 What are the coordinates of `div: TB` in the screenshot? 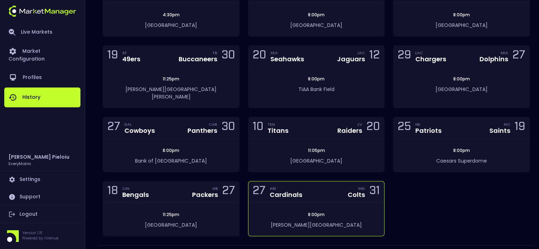 It's located at (215, 53).